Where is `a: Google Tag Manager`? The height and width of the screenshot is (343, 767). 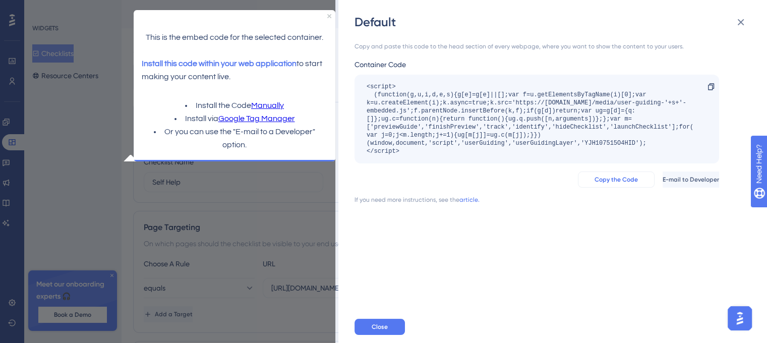 a: Google Tag Manager is located at coordinates (133, 119).